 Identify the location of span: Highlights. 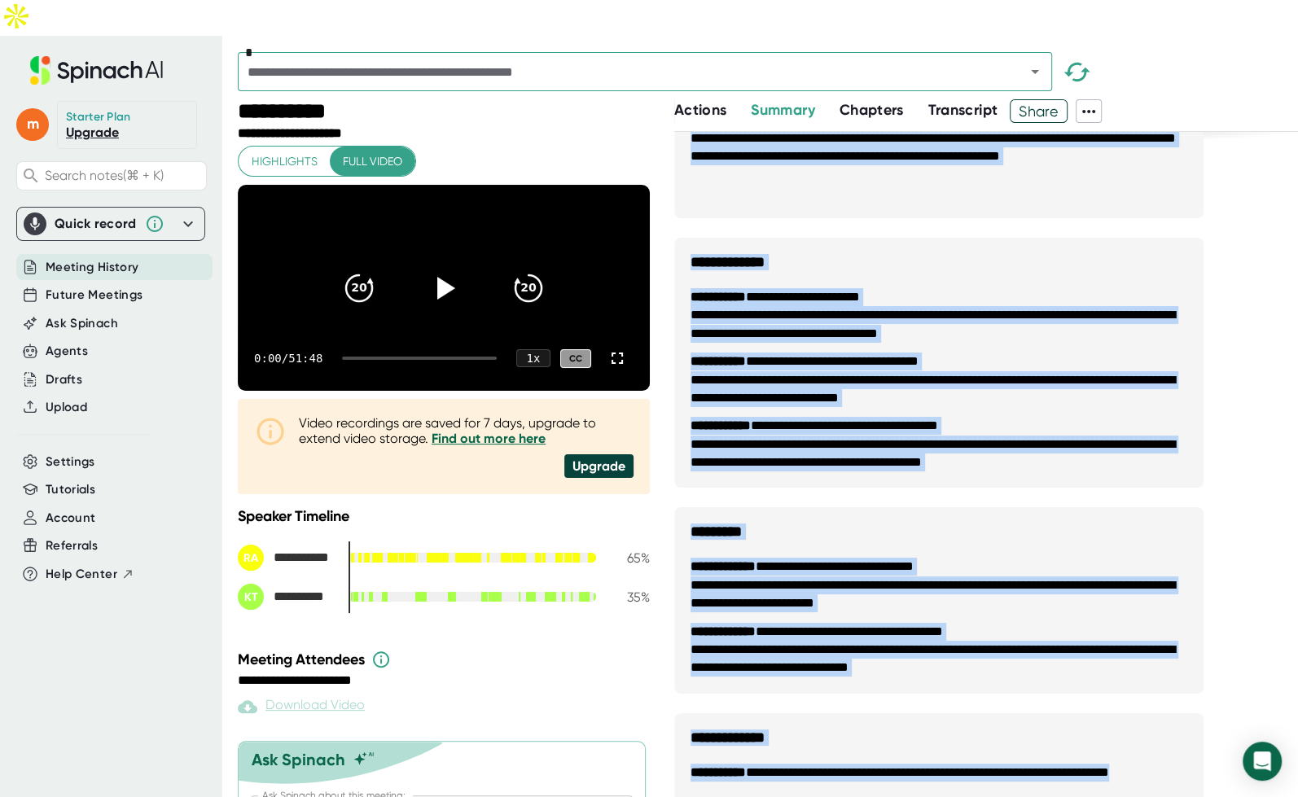
(284, 161).